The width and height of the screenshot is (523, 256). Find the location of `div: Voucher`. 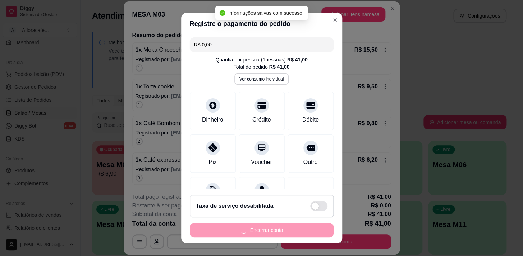

div: Voucher is located at coordinates (262, 162).